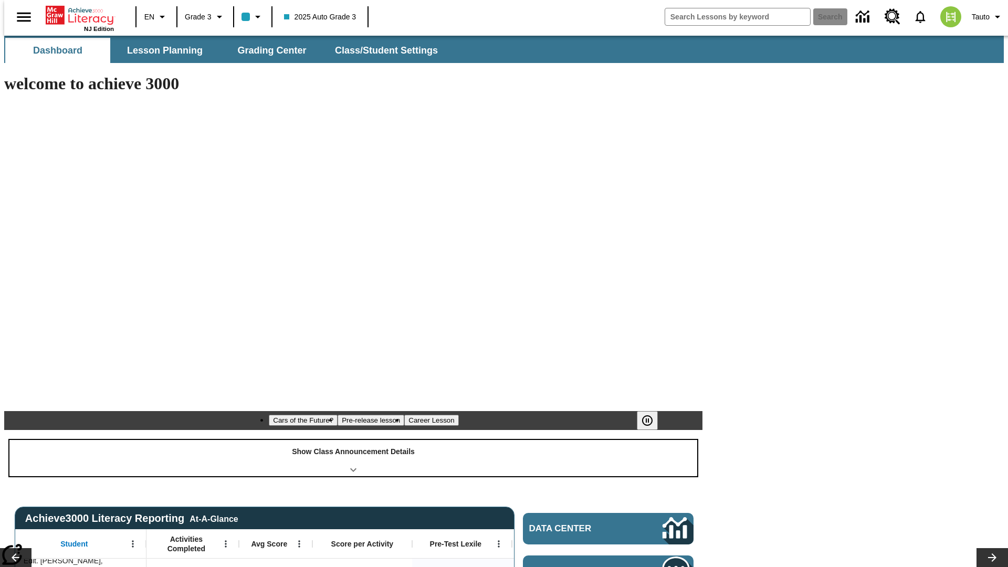 The width and height of the screenshot is (1008, 567). I want to click on span: 2025 Auto Grade 3, so click(320, 17).